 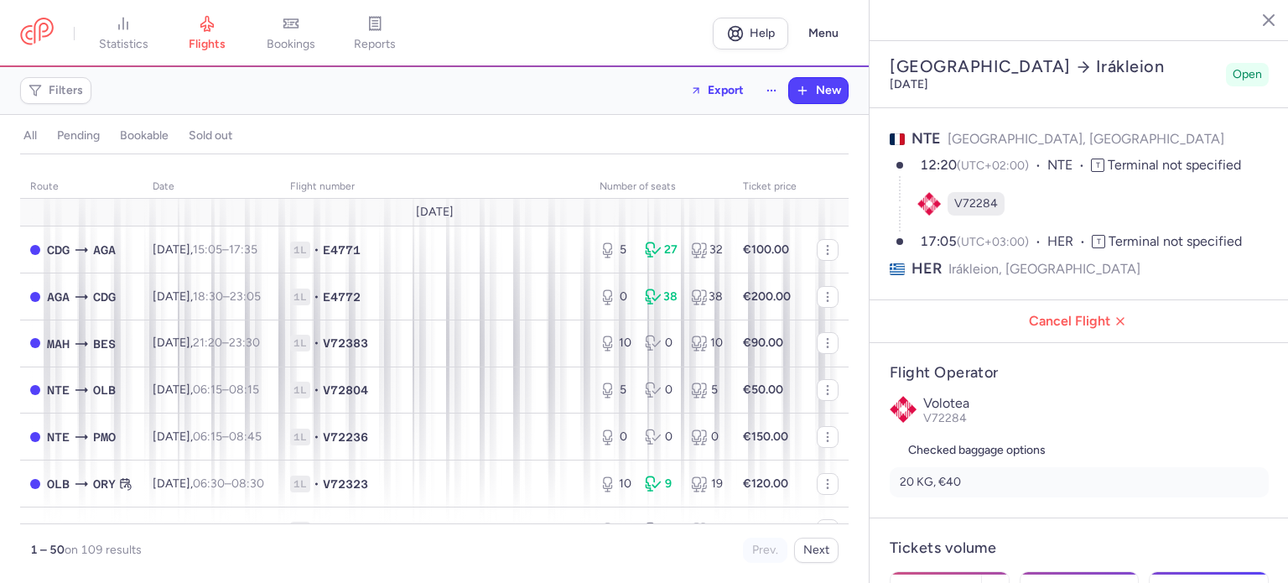 I want to click on strong: €120.00, so click(x=766, y=483).